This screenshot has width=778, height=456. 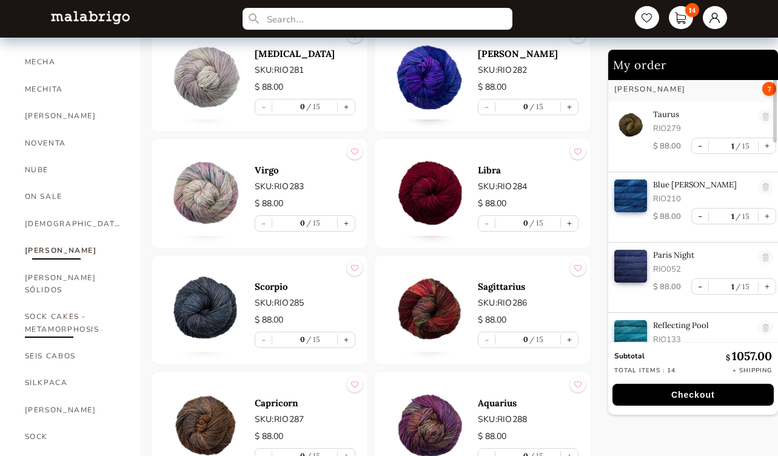 I want to click on p: Scorpio, so click(x=305, y=286).